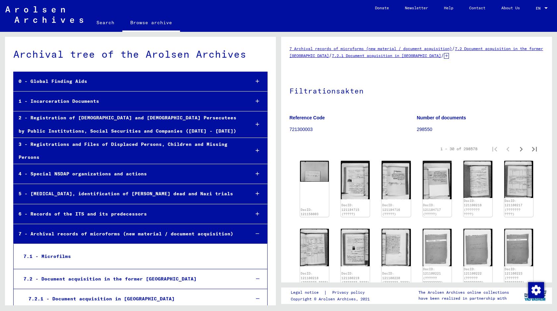 This screenshot has height=311, width=557. What do you see at coordinates (129, 234) in the screenshot?
I see `div: 7 - Archival records of microforms (new material / document acquisition)` at bounding box center [129, 234].